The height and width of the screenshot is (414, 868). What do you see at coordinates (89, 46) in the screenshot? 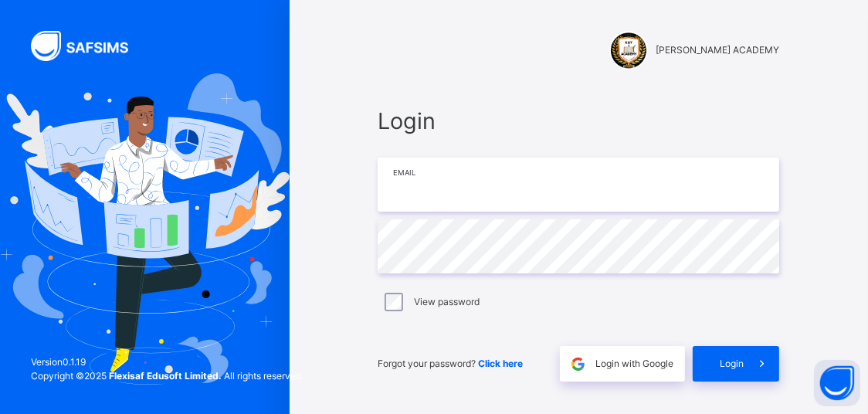
I see `img: SAFSIMS Logo` at bounding box center [89, 46].